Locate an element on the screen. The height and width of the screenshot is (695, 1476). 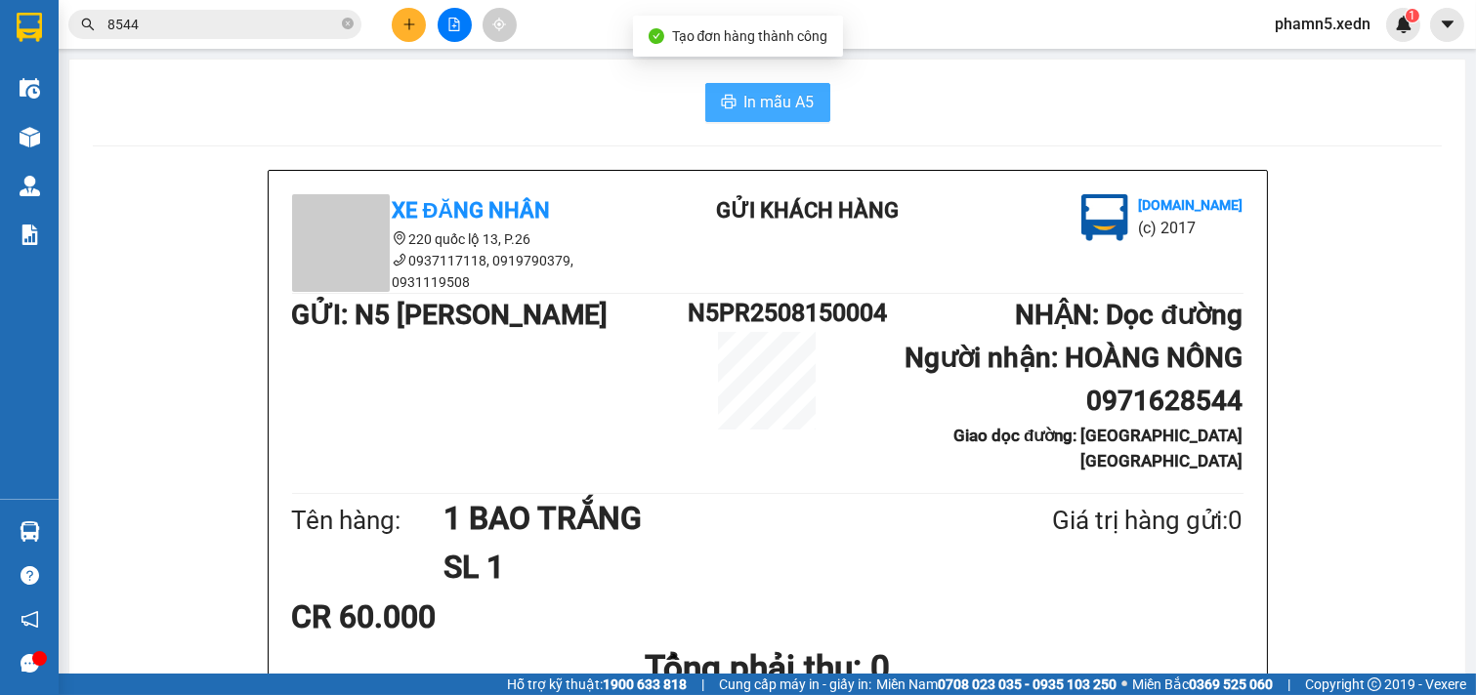
button: file-add is located at coordinates (454, 24).